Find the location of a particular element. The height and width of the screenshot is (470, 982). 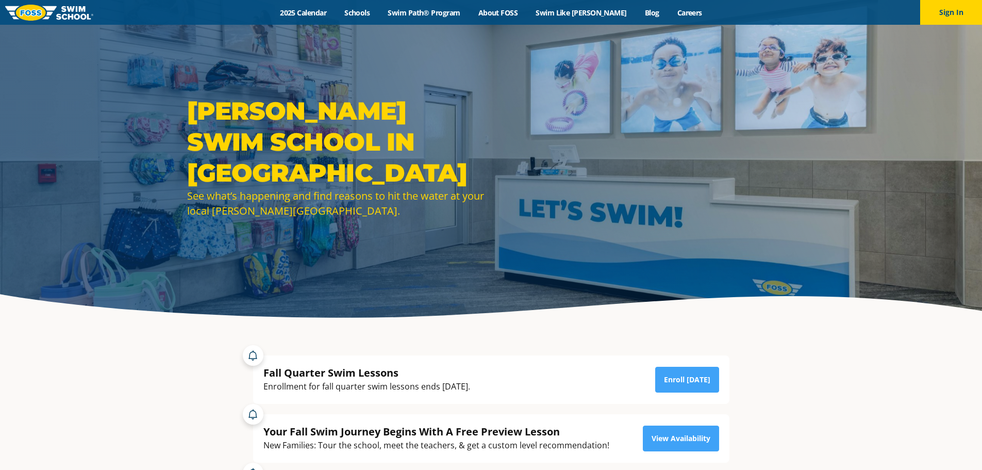

div: New Families: Tour the school, meet the teachers, & get a custom level recommendation! is located at coordinates (436, 445).